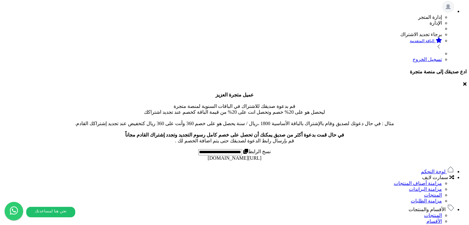 Image resolution: width=469 pixels, height=225 pixels. I want to click on a: لوحة التحكم, so click(438, 171).